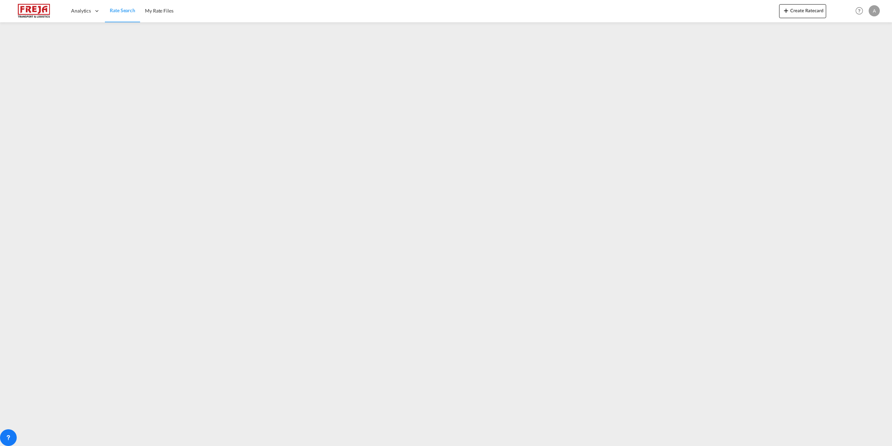 The height and width of the screenshot is (446, 892). Describe the element at coordinates (159, 10) in the screenshot. I see `span: My Rate Files` at that location.